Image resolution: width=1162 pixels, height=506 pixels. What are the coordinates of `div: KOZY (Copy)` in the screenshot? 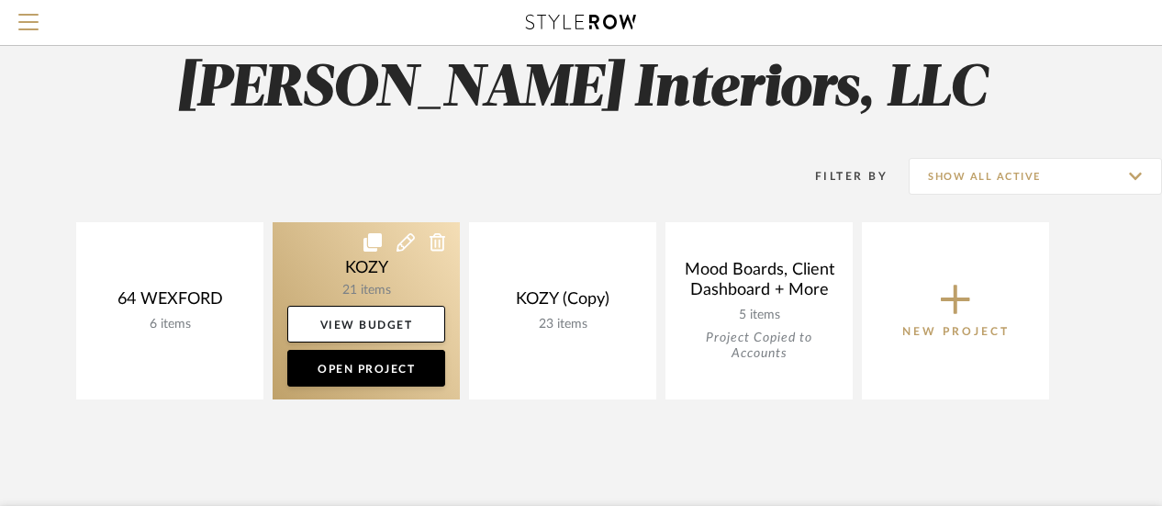 It's located at (563, 303).